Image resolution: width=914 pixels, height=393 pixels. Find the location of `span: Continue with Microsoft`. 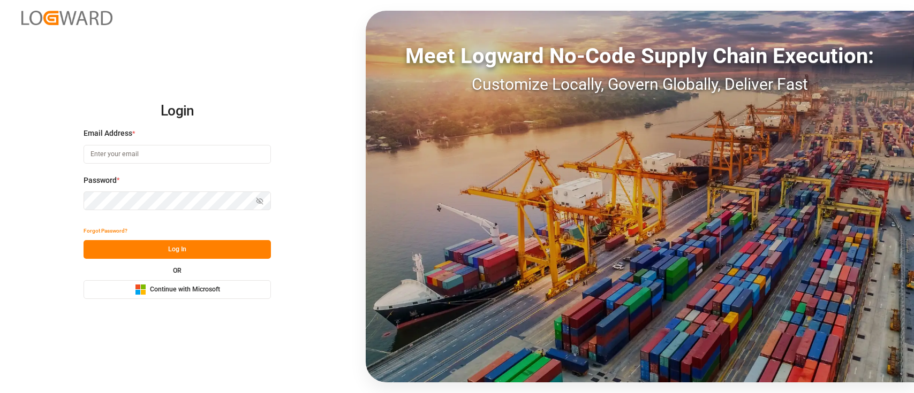

span: Continue with Microsoft is located at coordinates (185, 290).